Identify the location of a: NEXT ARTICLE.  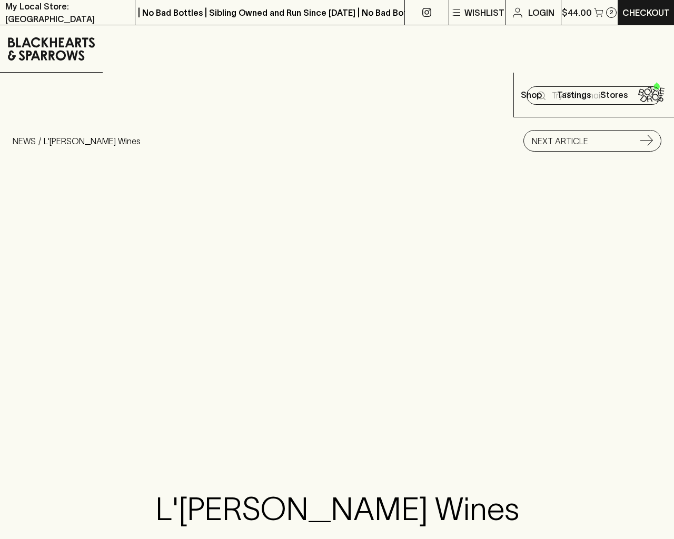
(593, 141).